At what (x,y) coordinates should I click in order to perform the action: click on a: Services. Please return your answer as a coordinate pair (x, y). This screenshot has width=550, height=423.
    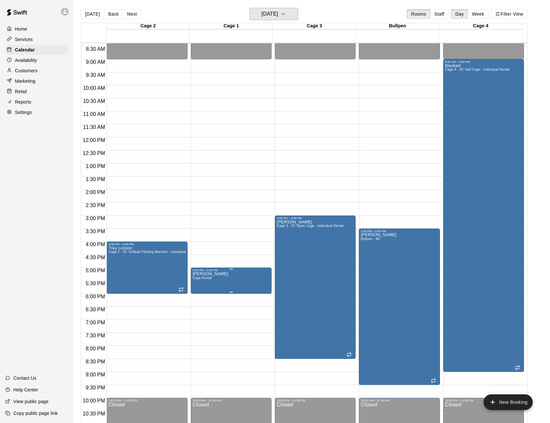
    Looking at the image, I should click on (36, 39).